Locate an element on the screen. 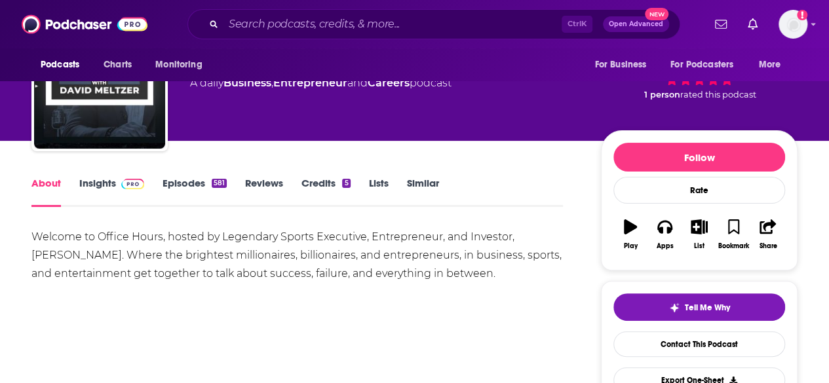 The width and height of the screenshot is (829, 383). div: 5 is located at coordinates (346, 183).